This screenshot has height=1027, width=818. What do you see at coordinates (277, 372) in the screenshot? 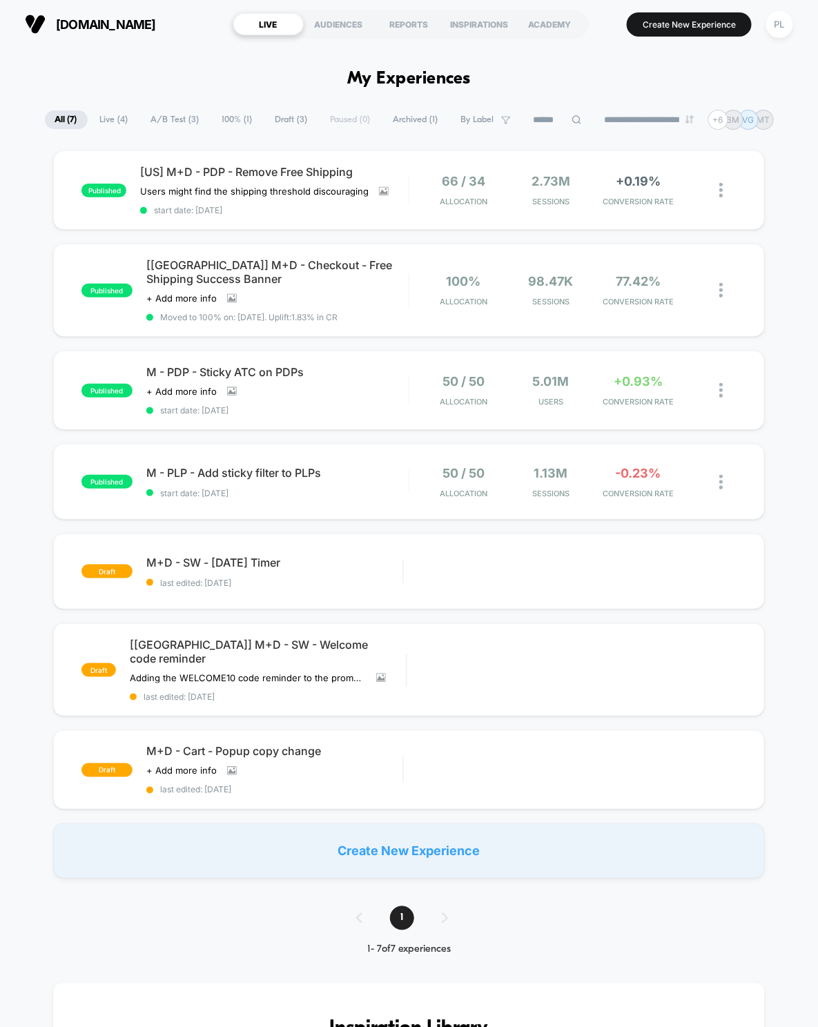
I see `span: M - PDP - Sticky ATC on PDPs` at bounding box center [277, 372].